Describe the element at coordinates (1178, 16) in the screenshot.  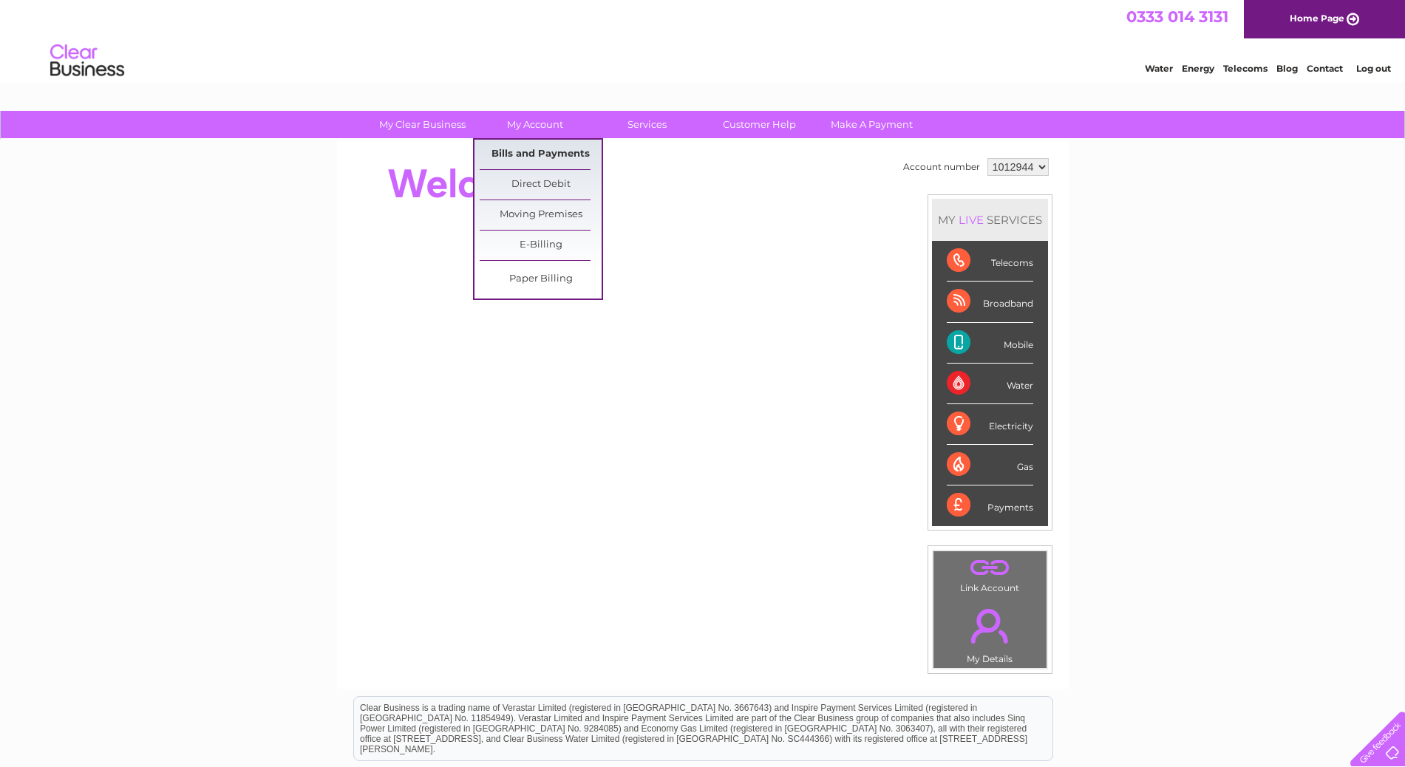
I see `a: 0333 014 3131` at that location.